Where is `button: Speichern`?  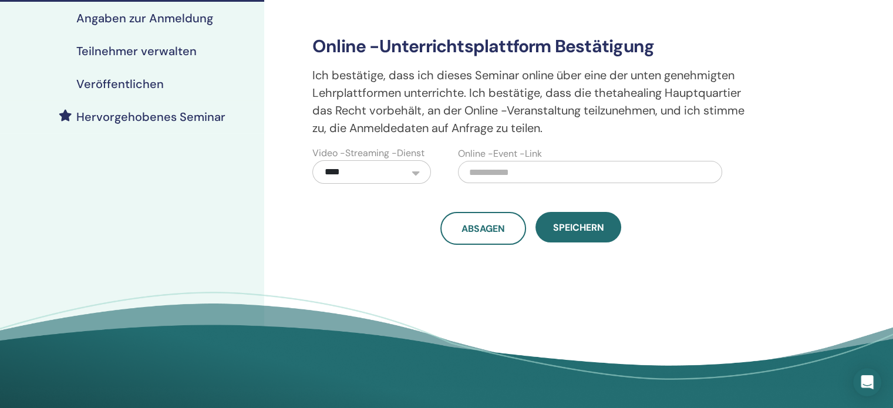 button: Speichern is located at coordinates (579, 227).